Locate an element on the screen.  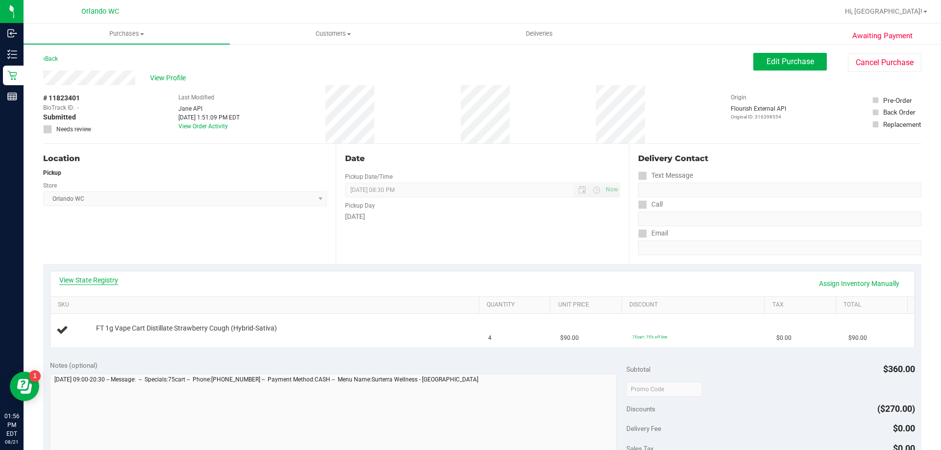
span: Notes (optional) is located at coordinates (73, 365).